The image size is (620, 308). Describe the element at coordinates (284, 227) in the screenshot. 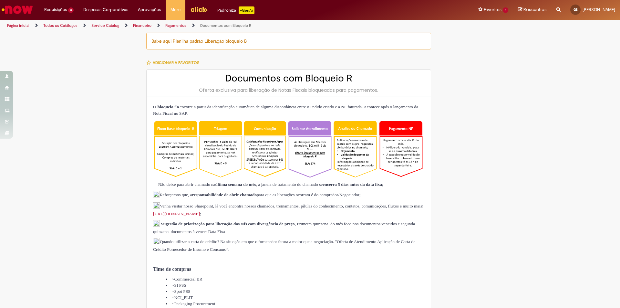

I see `span: , Primeira quinzena do mês foco nos documentos vencidos e segunda quinzena documentos à vencer Da...` at that location.